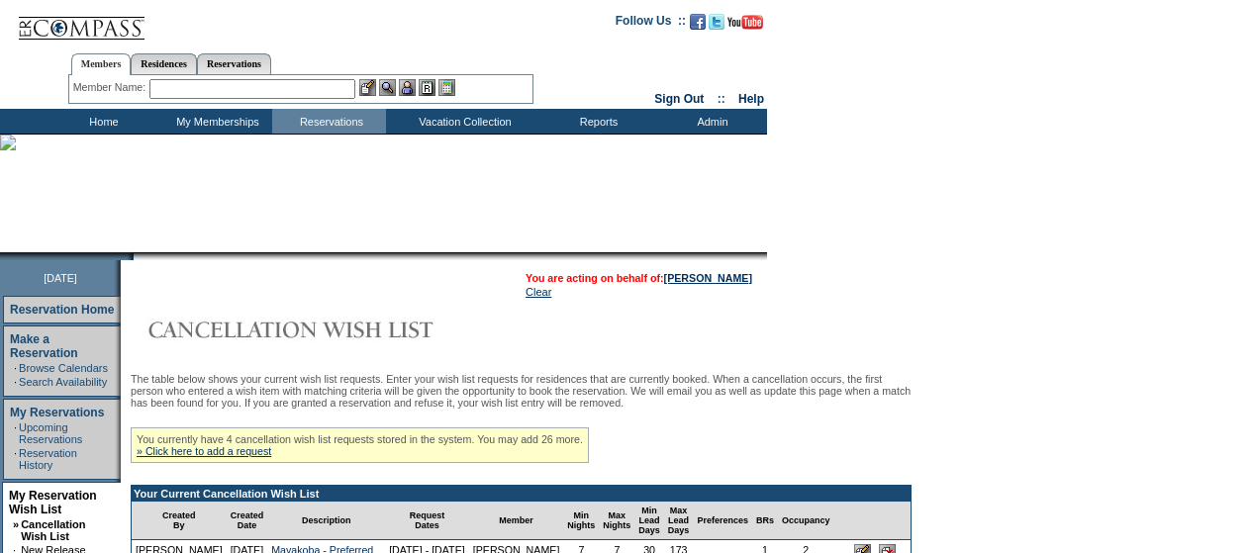 This screenshot has width=1252, height=553. I want to click on a: My Reservation Wish List, so click(52, 503).